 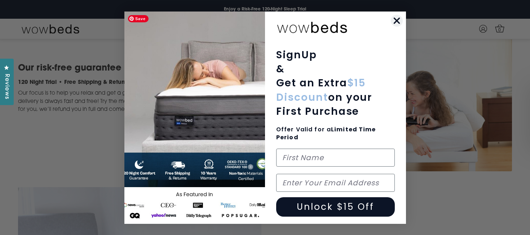 I want to click on input: Enter Your Email Address, so click(x=335, y=183).